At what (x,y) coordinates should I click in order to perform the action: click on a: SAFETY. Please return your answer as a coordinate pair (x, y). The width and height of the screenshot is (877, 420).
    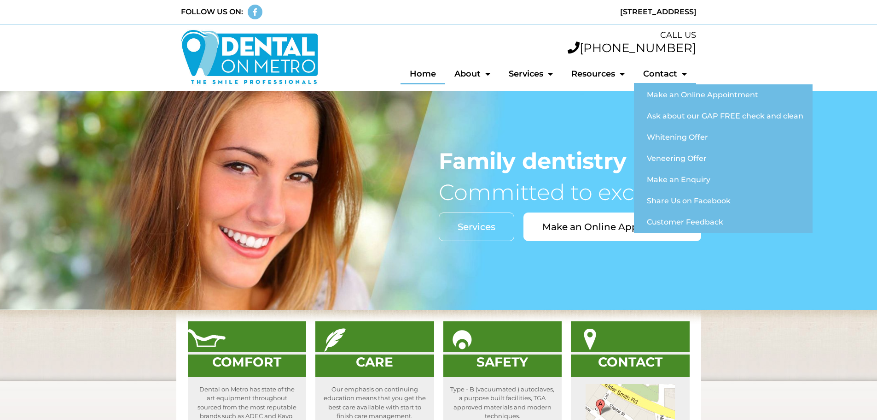
    Looking at the image, I should click on (502, 361).